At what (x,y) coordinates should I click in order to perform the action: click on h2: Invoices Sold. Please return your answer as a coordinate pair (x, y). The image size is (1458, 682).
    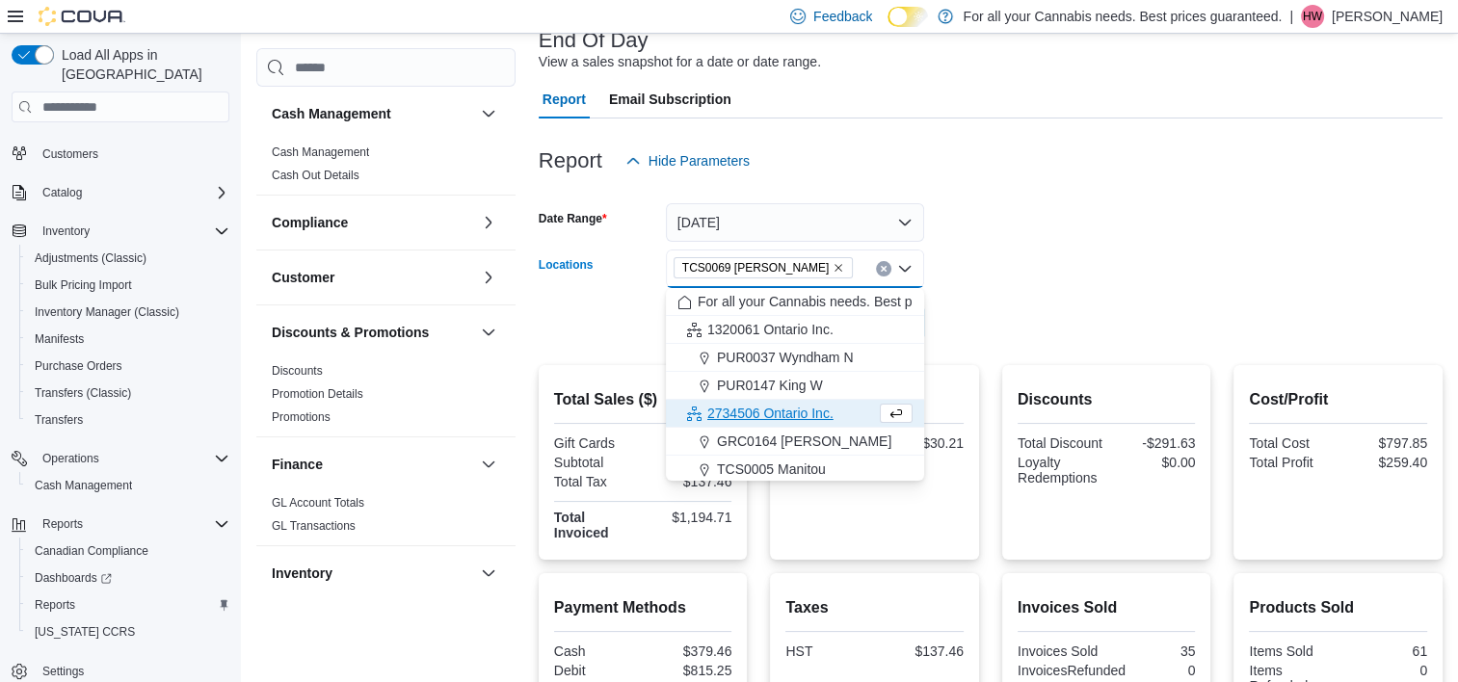
    Looking at the image, I should click on (1106, 608).